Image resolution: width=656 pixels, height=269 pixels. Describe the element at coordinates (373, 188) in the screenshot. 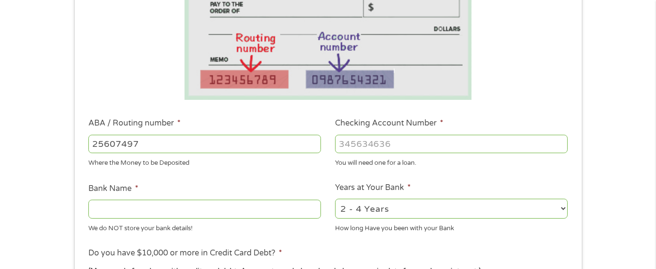

I see `label: Years at Your Bank` at that location.